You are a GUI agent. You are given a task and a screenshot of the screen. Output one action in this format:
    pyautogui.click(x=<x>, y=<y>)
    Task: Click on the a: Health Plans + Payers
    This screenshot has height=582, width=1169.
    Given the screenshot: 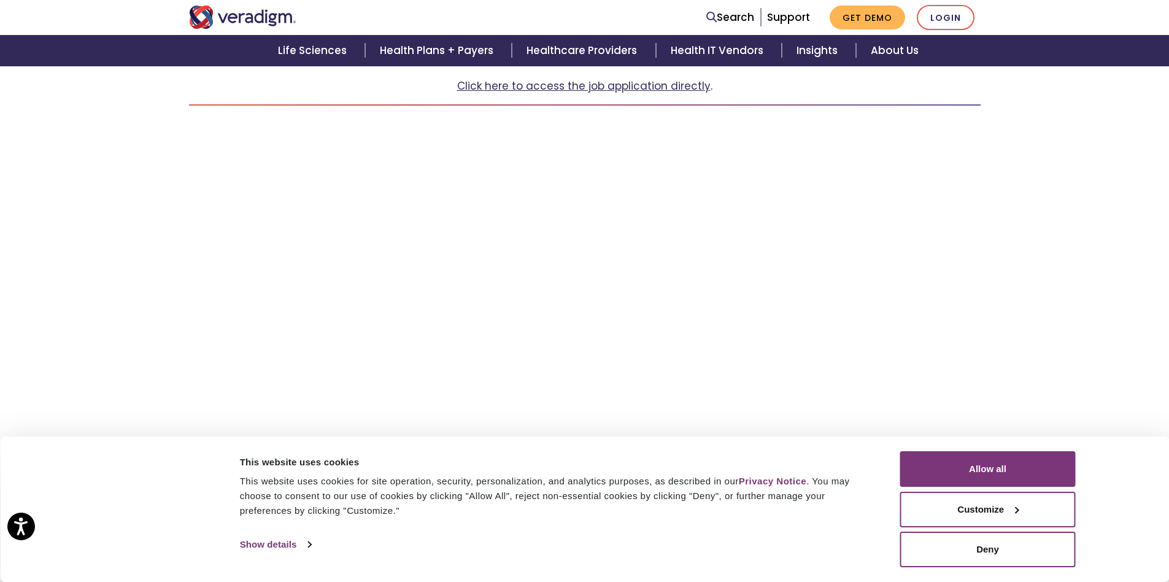 What is the action you would take?
    pyautogui.click(x=438, y=50)
    